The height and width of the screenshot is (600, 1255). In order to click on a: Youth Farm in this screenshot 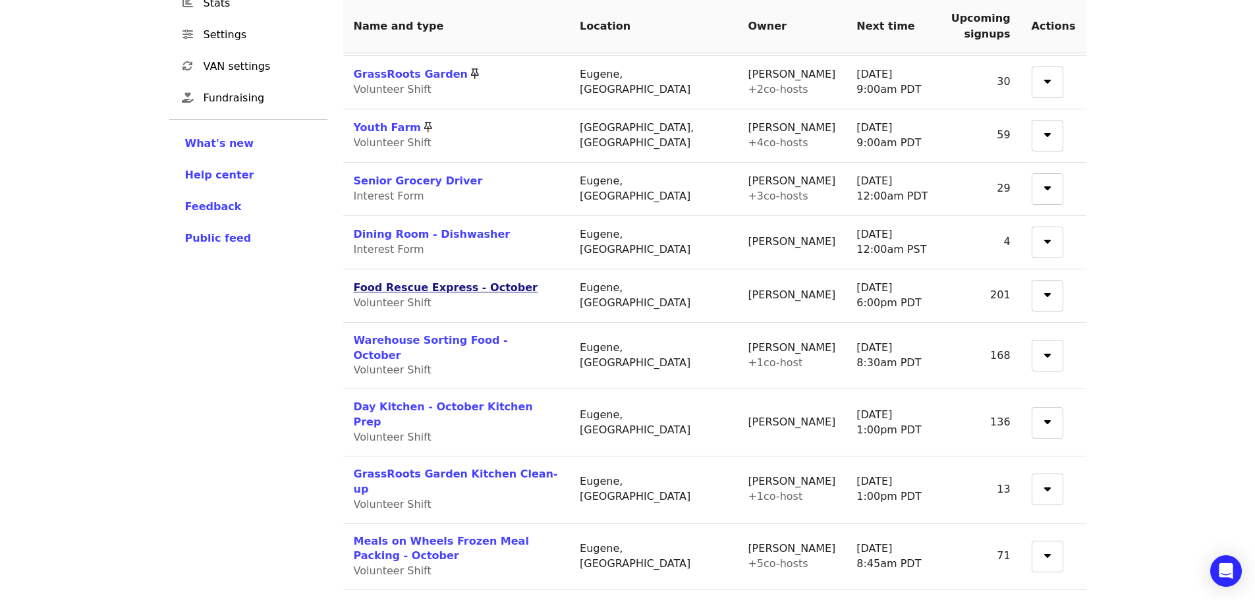, I will do `click(387, 127)`.